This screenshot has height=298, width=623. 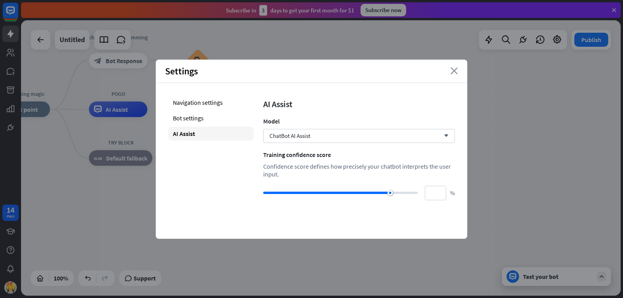 What do you see at coordinates (290, 10) in the screenshot?
I see `div: Subscribe in days to get your first month for $1` at bounding box center [290, 10].